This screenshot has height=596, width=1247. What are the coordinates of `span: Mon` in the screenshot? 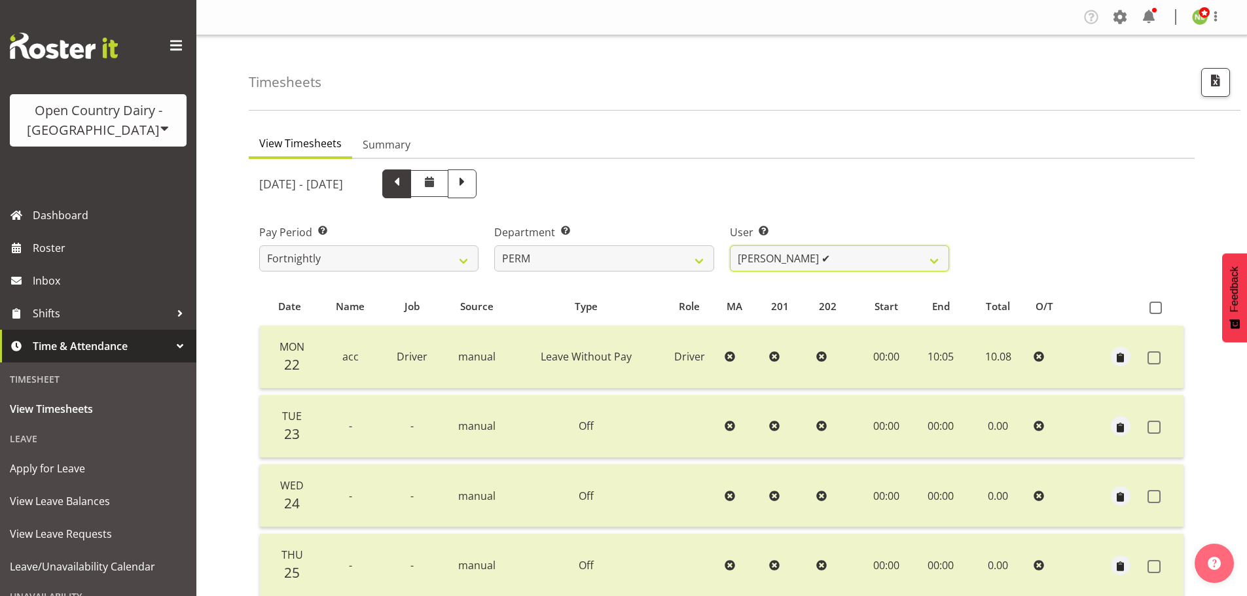 It's located at (292, 347).